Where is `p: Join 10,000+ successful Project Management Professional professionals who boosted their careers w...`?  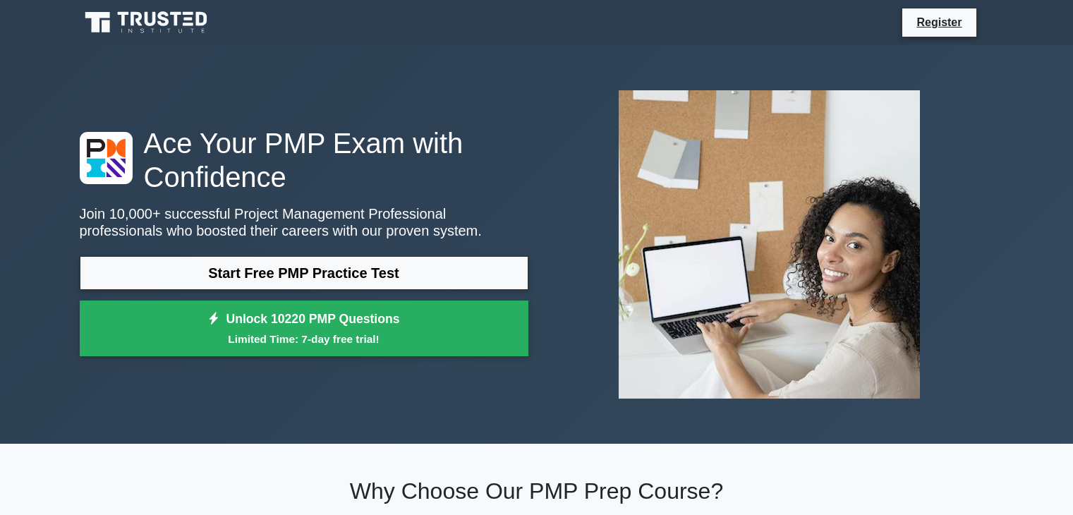
p: Join 10,000+ successful Project Management Professional professionals who boosted their careers w... is located at coordinates (304, 222).